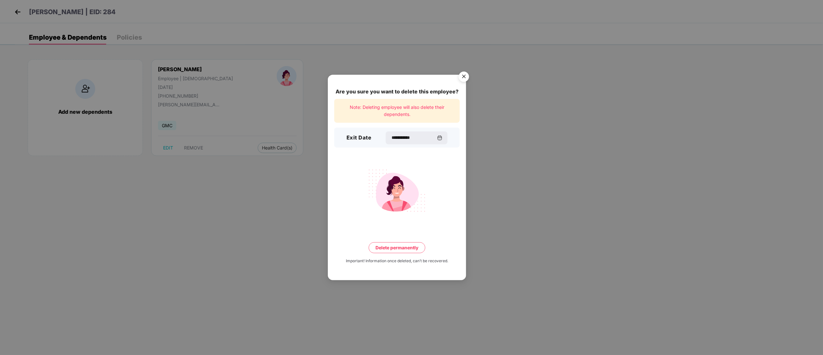 The image size is (823, 355). What do you see at coordinates (464, 77) in the screenshot?
I see `button: Close` at bounding box center [464, 77].